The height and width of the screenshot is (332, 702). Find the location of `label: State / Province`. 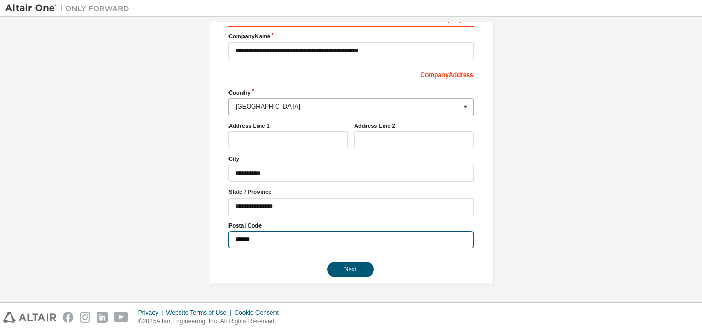

label: State / Province is located at coordinates (351, 192).